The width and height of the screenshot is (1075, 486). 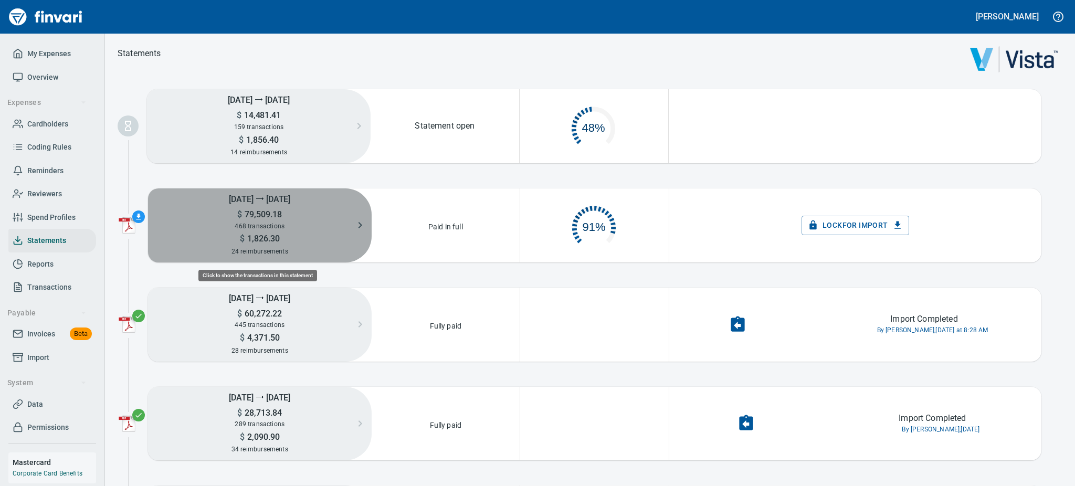 I want to click on a: Data, so click(x=52, y=404).